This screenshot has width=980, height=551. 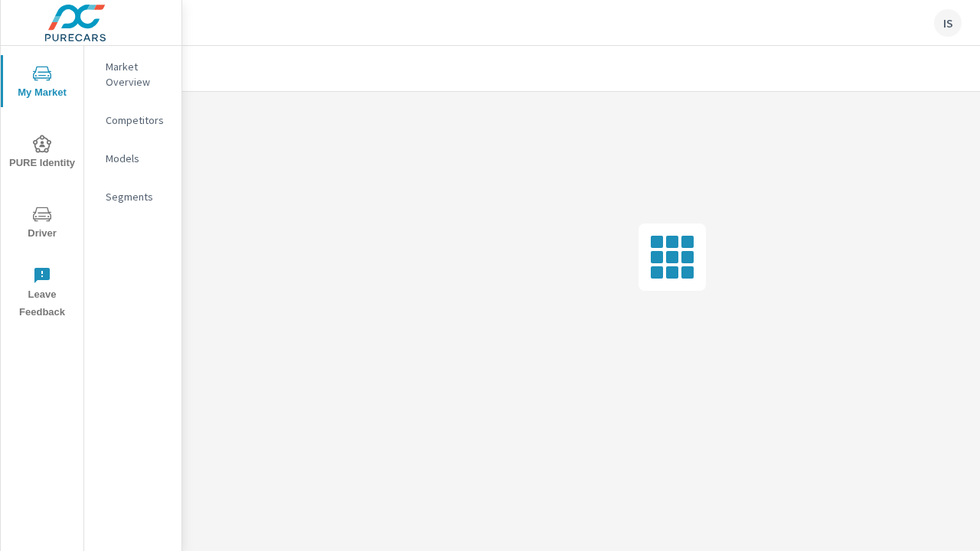 I want to click on span: Leave Feedback, so click(x=42, y=294).